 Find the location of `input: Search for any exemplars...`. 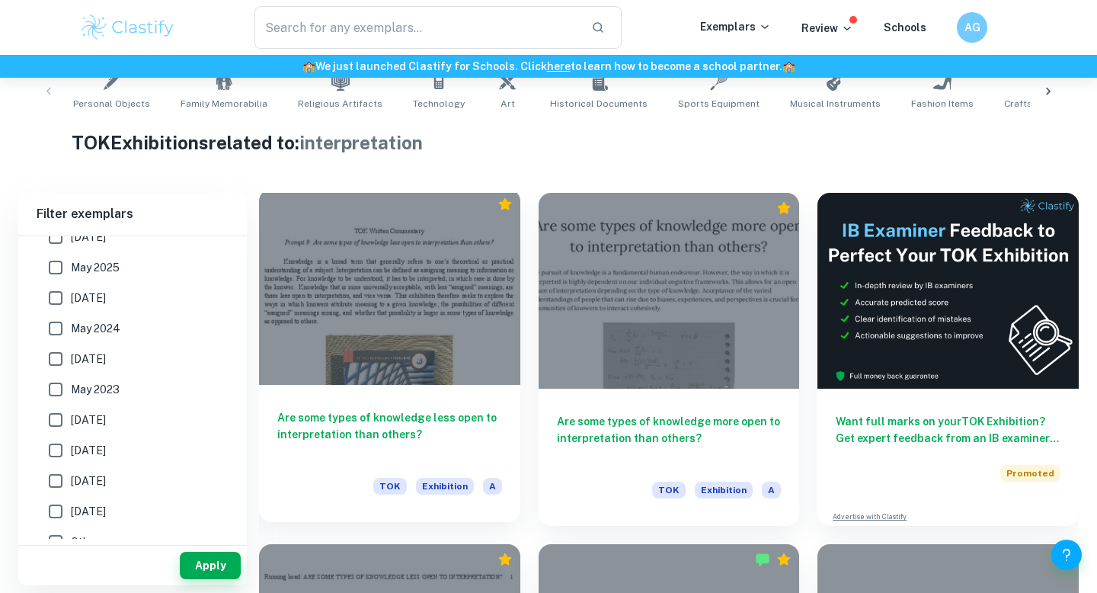

input: Search for any exemplars... is located at coordinates (417, 27).